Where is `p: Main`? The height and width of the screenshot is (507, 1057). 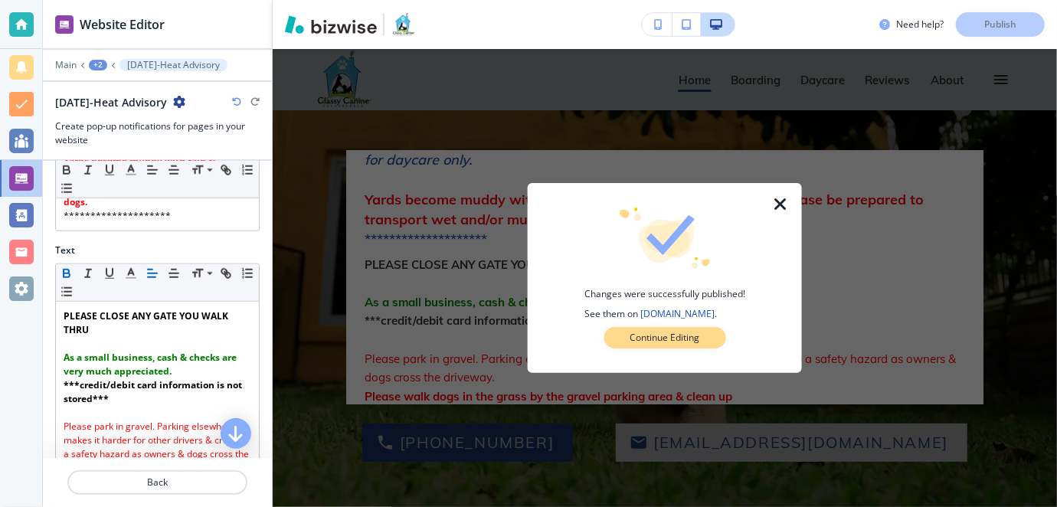
p: Main is located at coordinates (66, 65).